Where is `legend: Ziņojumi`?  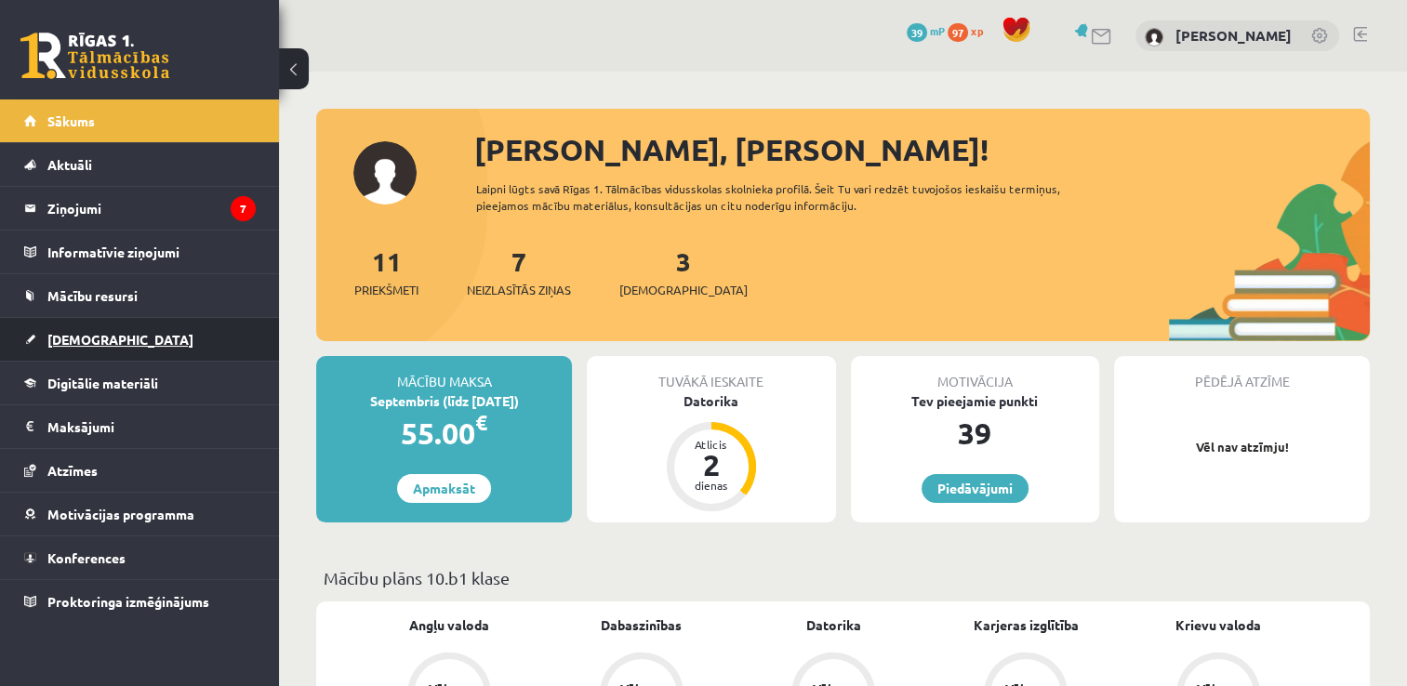 legend: Ziņojumi is located at coordinates (152, 208).